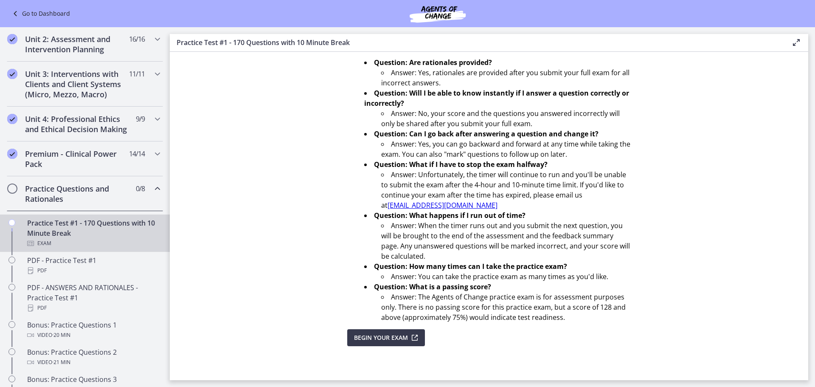  What do you see at coordinates (93, 298) in the screenshot?
I see `div: PDF - ANSWERS AND RATIONALES - Practice Test #1` at bounding box center [93, 298].